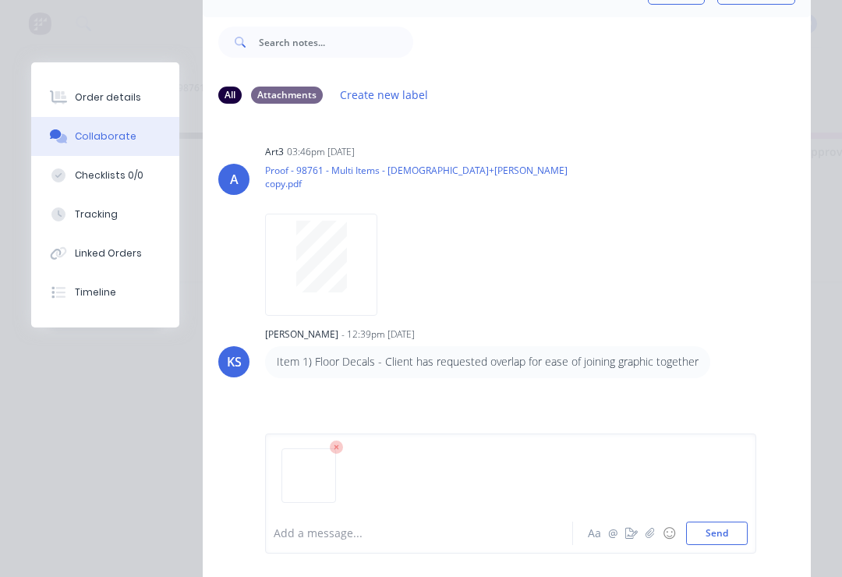 Image resolution: width=842 pixels, height=577 pixels. I want to click on button: Linked Orders, so click(105, 253).